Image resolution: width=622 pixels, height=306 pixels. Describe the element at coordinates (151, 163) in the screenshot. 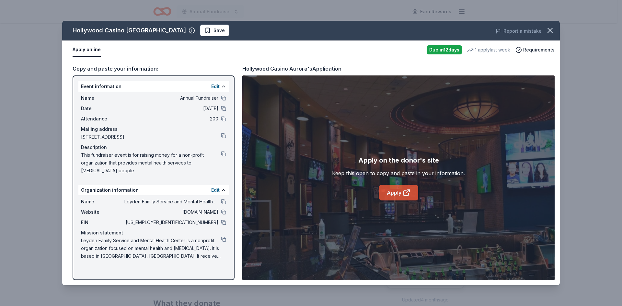

I see `span: This fundraiser event is for raising money for a non-profit organization that provides mental hea...` at that location.